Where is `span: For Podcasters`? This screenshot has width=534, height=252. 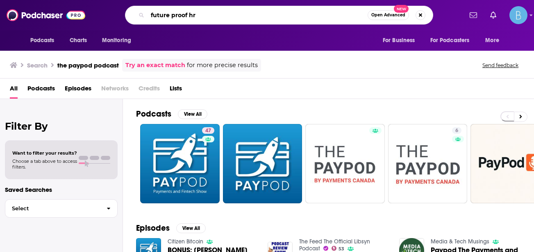 span: For Podcasters is located at coordinates (450, 41).